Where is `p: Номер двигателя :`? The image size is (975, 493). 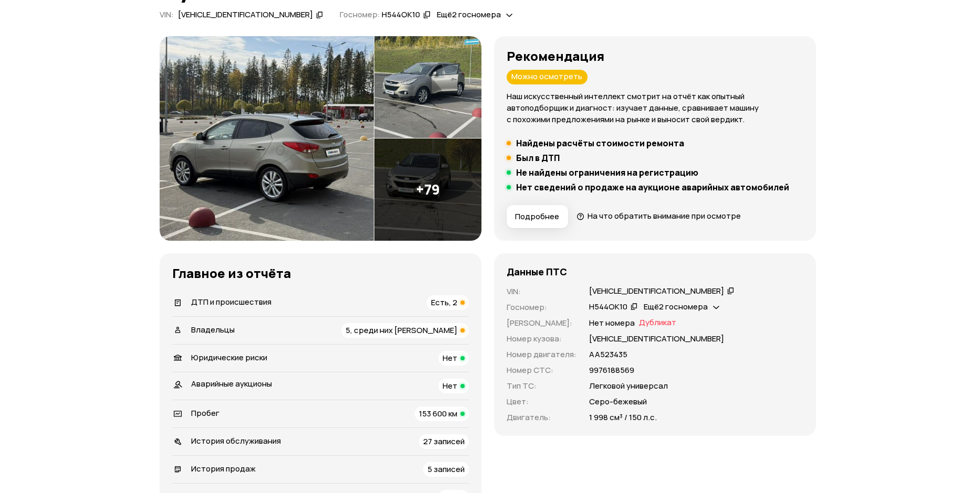
p: Номер двигателя : is located at coordinates (541, 355).